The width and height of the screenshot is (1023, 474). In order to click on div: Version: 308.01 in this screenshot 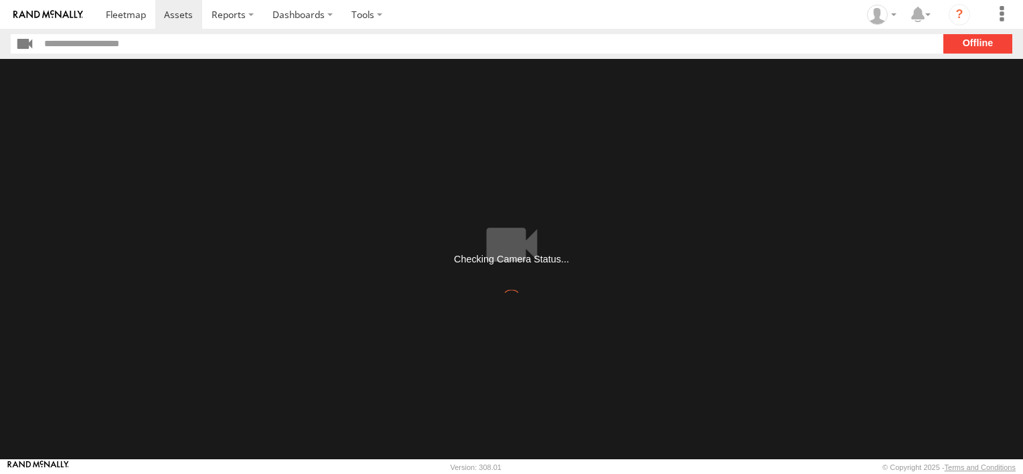, I will do `click(476, 467)`.